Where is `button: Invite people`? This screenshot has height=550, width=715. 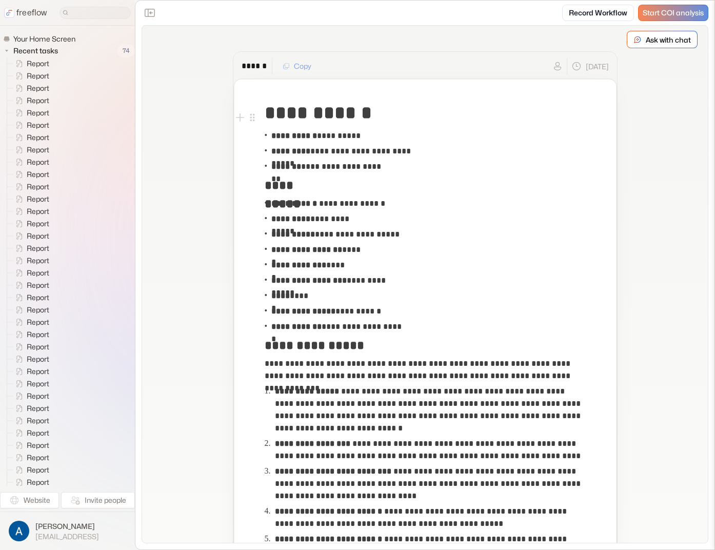
button: Invite people is located at coordinates (98, 500).